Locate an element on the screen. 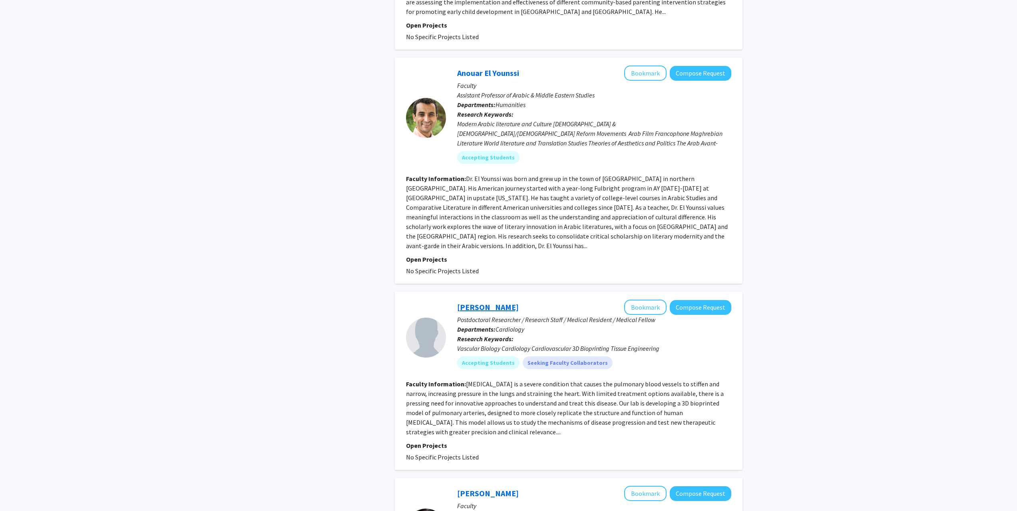  span: Humanities is located at coordinates (510, 105).